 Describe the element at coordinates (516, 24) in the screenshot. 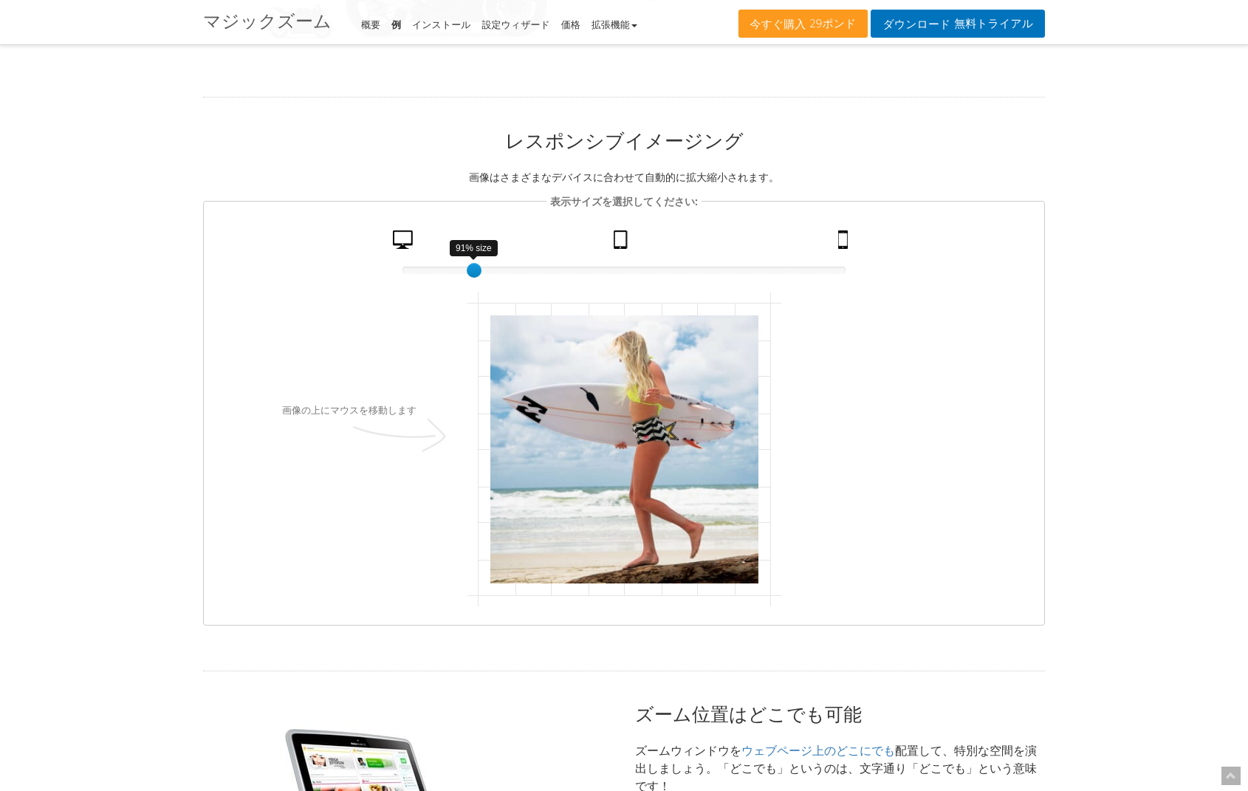

I see `a: 設定ウィザード` at that location.